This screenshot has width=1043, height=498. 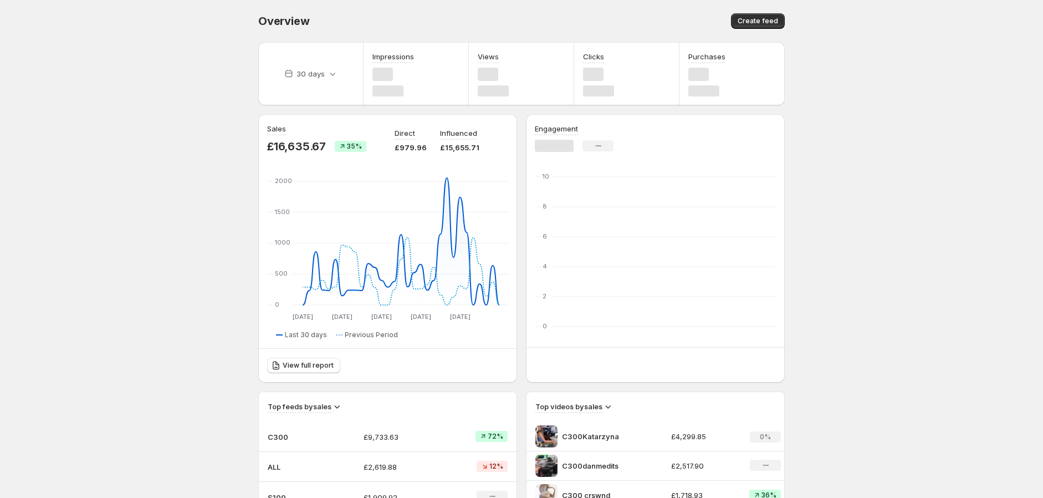 I want to click on p: £2,619.88, so click(x=402, y=467).